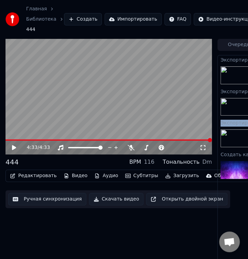  What do you see at coordinates (187, 199) in the screenshot?
I see `button: Открыть двойной экран` at bounding box center [187, 199].